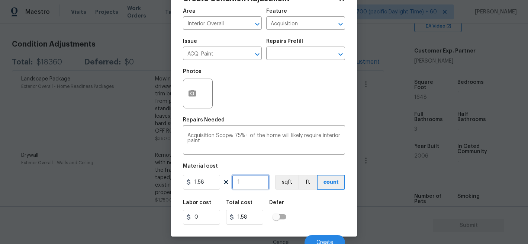  What do you see at coordinates (204, 120) in the screenshot?
I see `h5: Repairs Needed` at bounding box center [204, 120].